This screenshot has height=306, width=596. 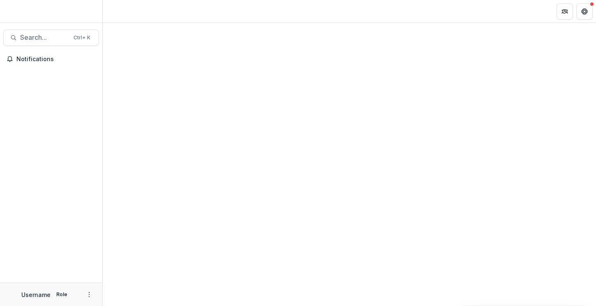 What do you see at coordinates (36, 295) in the screenshot?
I see `p: Username` at bounding box center [36, 295].